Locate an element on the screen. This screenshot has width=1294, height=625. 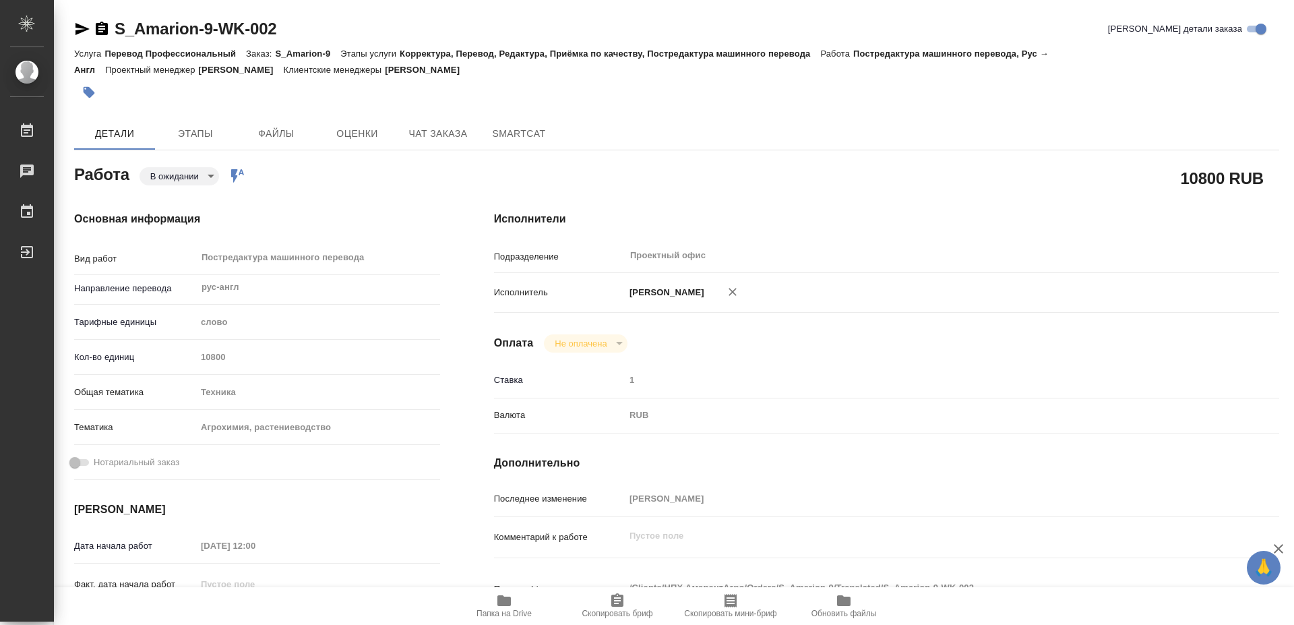
button: Добавить тэг is located at coordinates (89, 92).